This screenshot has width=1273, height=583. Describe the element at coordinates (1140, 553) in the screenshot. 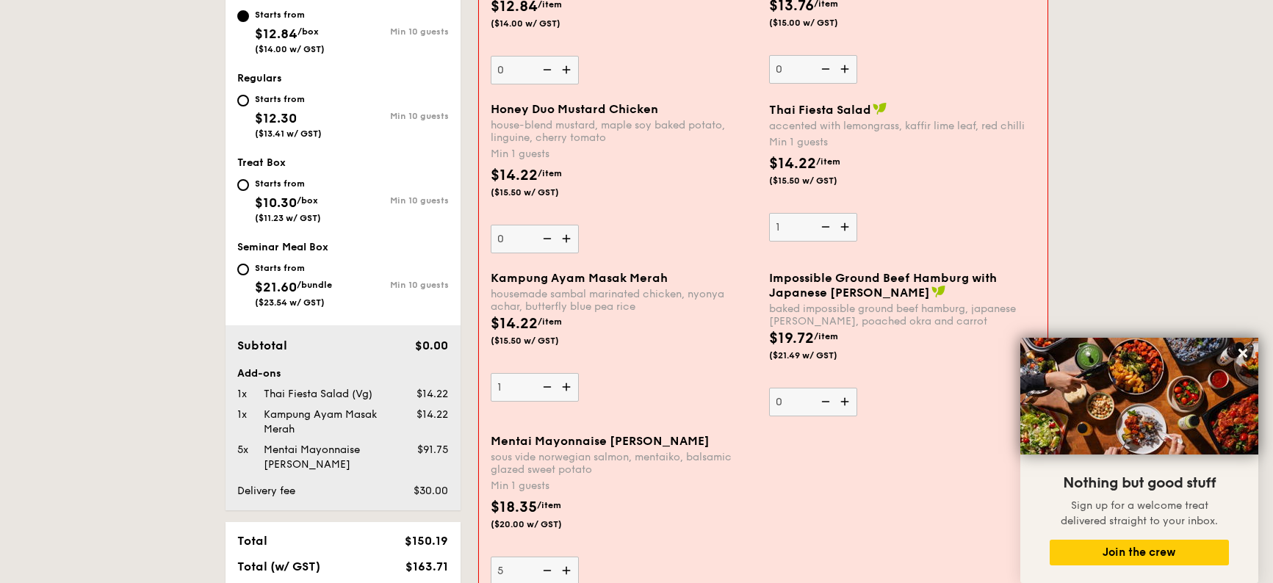

I see `button: Join the crew` at that location.